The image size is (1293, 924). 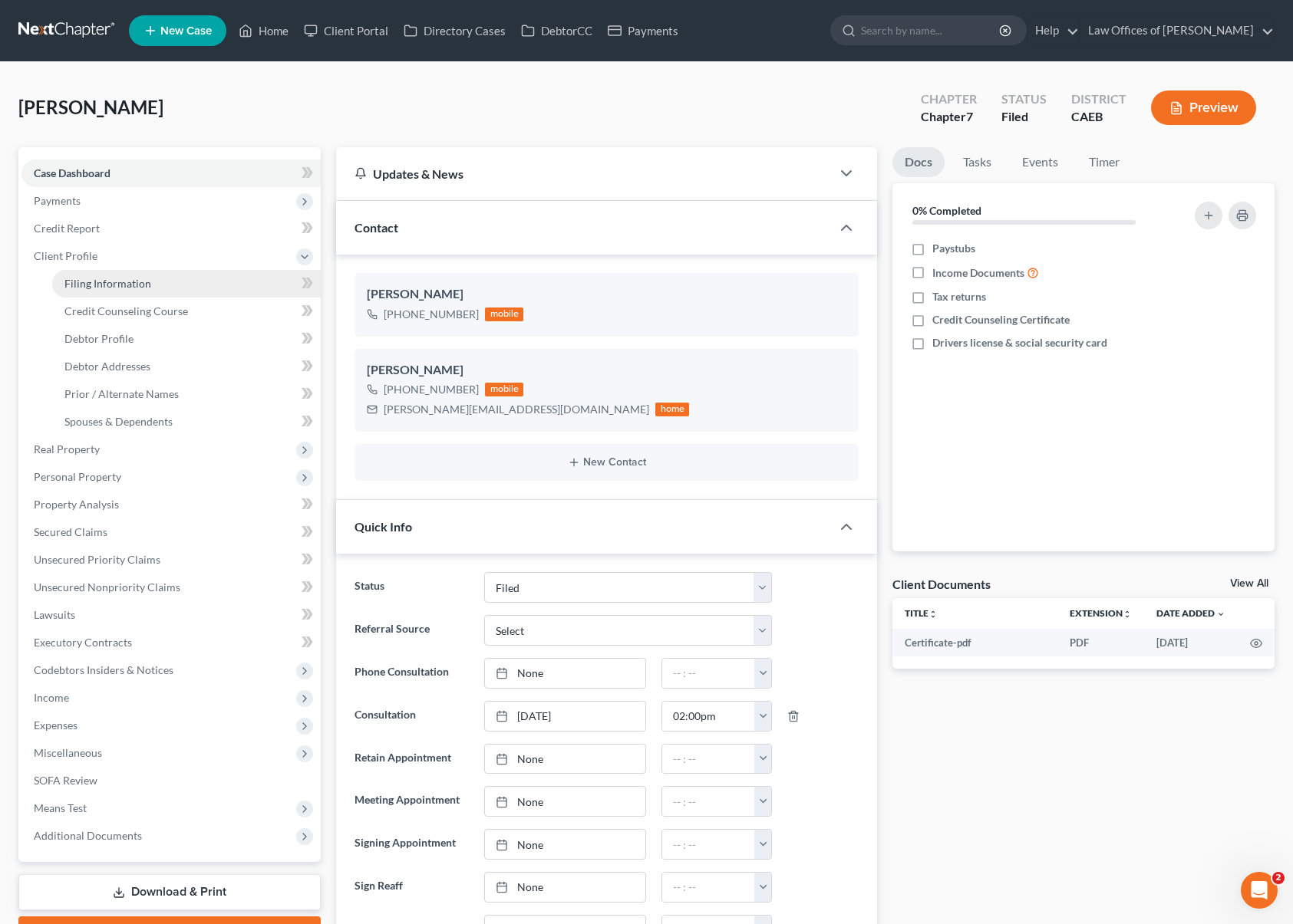 I want to click on label: Sign Reaff, so click(x=412, y=888).